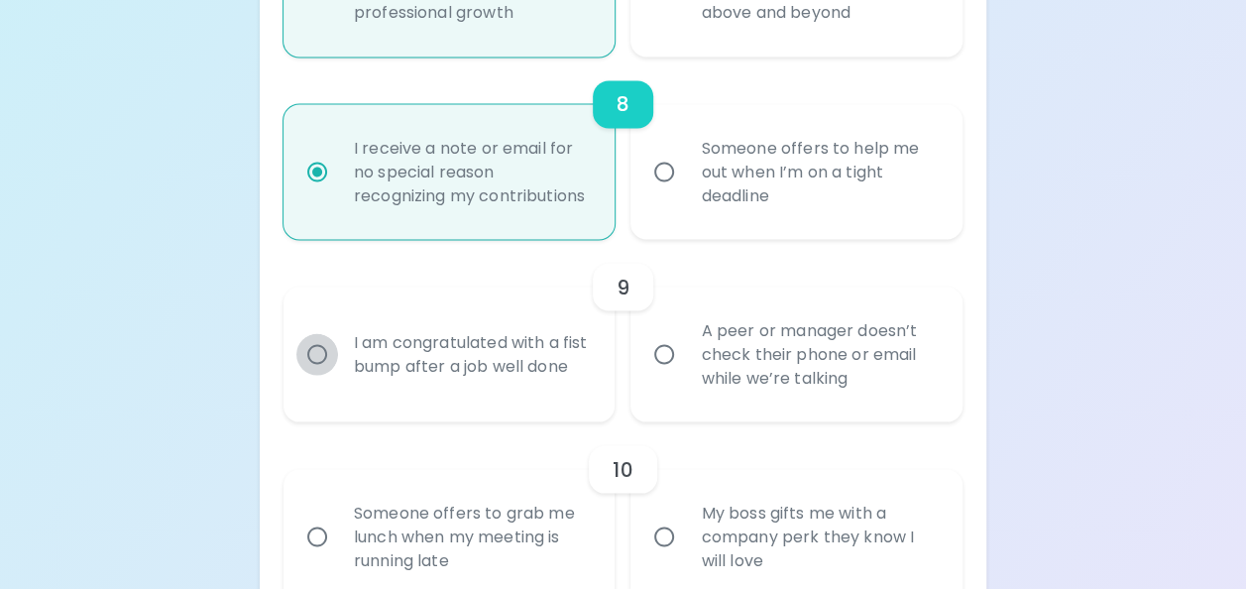 The height and width of the screenshot is (589, 1246). I want to click on h6: 9, so click(622, 286).